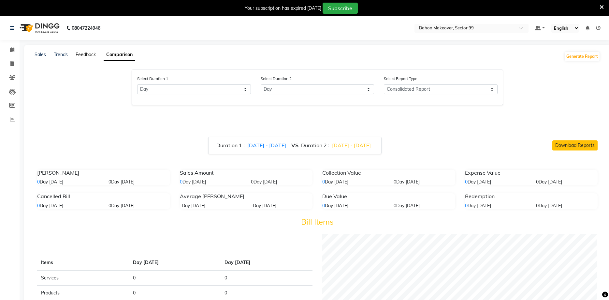 Image resolution: width=609 pixels, height=300 pixels. Describe the element at coordinates (401, 79) in the screenshot. I see `label: Select Report Type` at that location.